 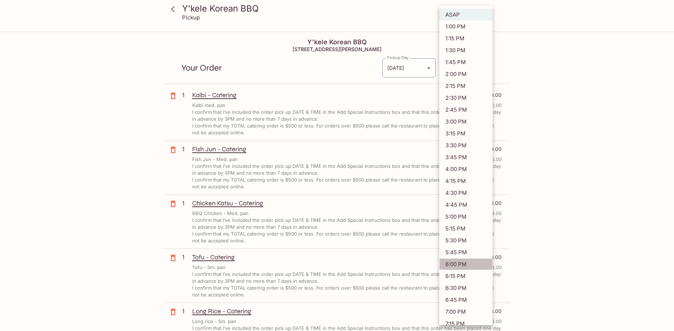 I want to click on li: 7:00 PM, so click(x=466, y=312).